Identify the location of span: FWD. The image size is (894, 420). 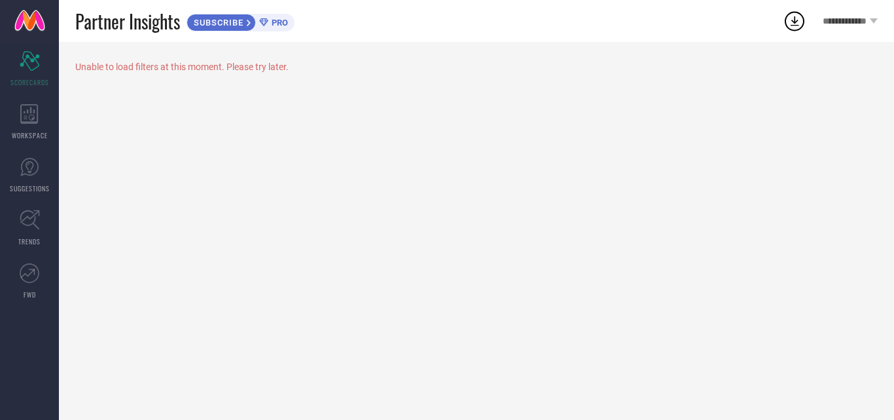
(29, 294).